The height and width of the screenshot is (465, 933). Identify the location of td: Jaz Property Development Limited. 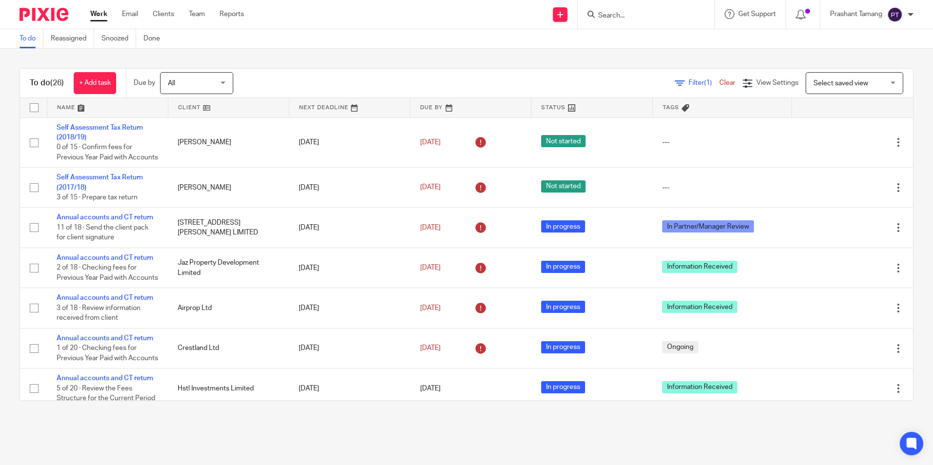
(228, 268).